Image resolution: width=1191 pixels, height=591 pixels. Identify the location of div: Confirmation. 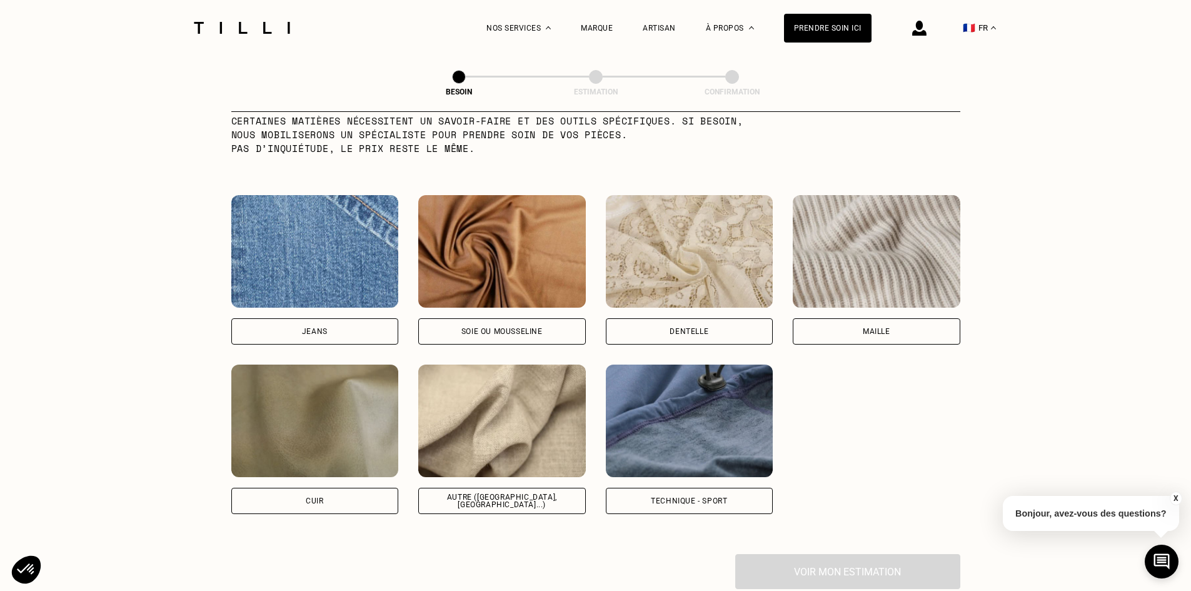
(732, 92).